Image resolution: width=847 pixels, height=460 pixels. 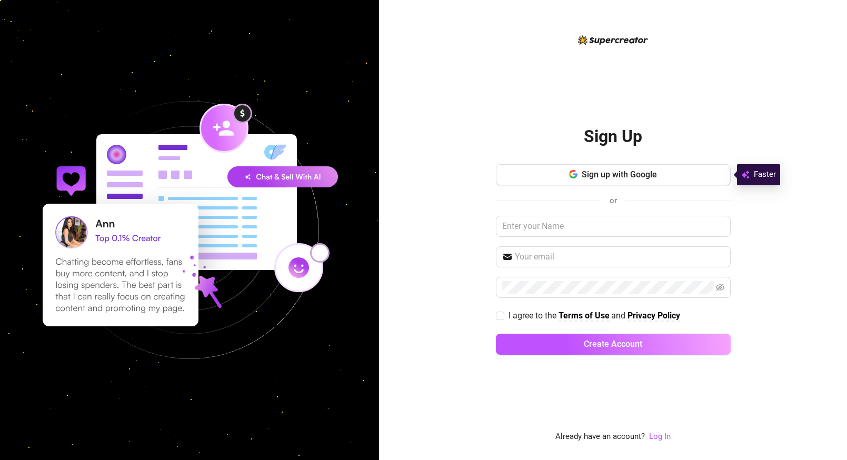 I want to click on input: Enter your Name, so click(x=613, y=226).